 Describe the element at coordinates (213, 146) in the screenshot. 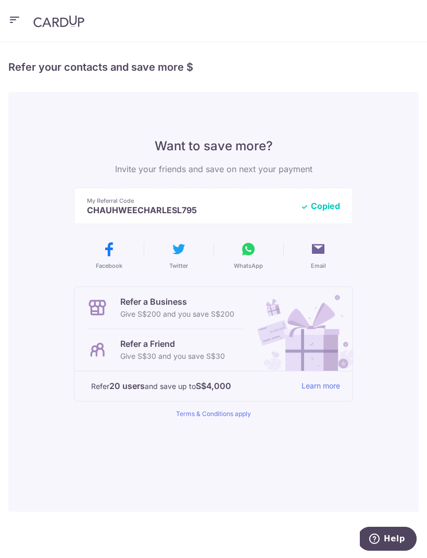

I see `p: Want to save more?` at that location.